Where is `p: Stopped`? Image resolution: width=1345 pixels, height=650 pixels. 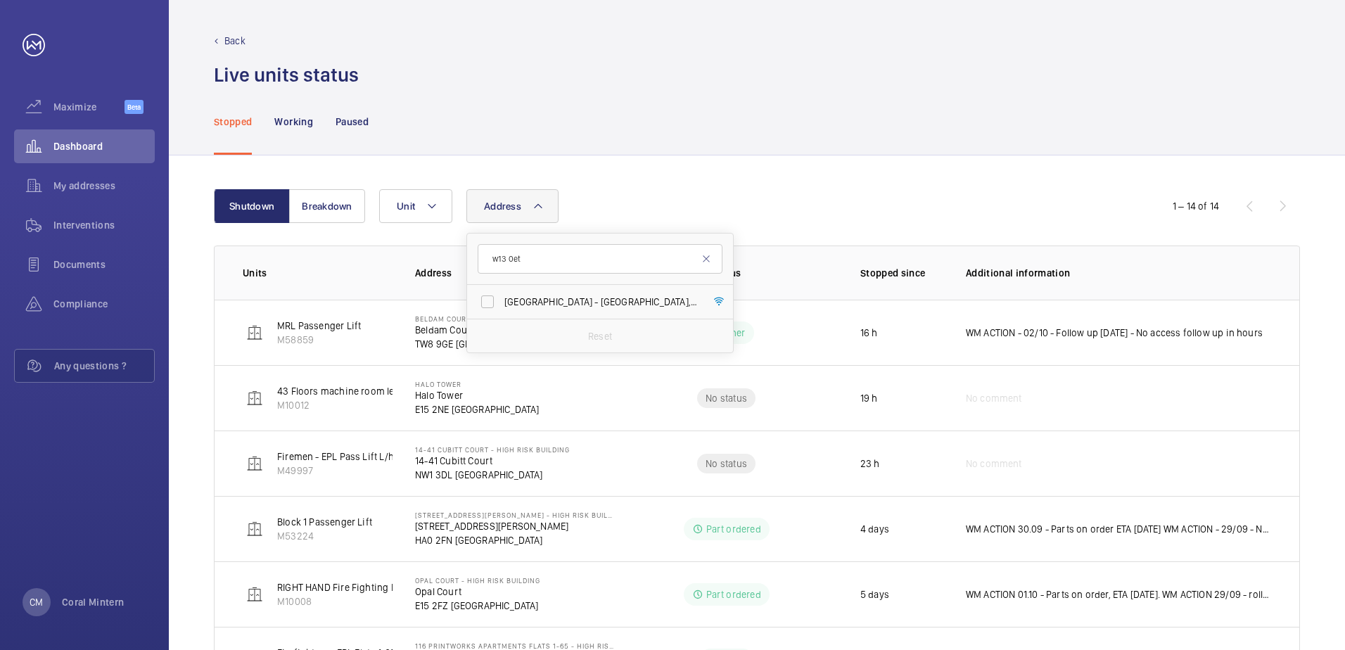 p: Stopped is located at coordinates (233, 122).